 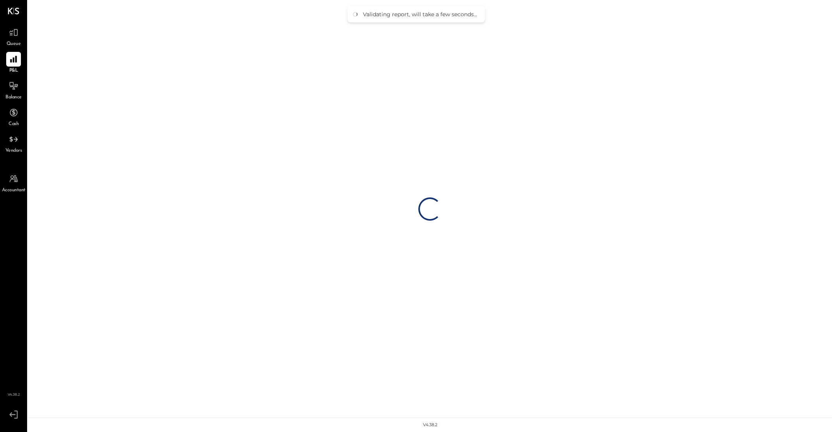 I want to click on a: Queue, so click(x=14, y=36).